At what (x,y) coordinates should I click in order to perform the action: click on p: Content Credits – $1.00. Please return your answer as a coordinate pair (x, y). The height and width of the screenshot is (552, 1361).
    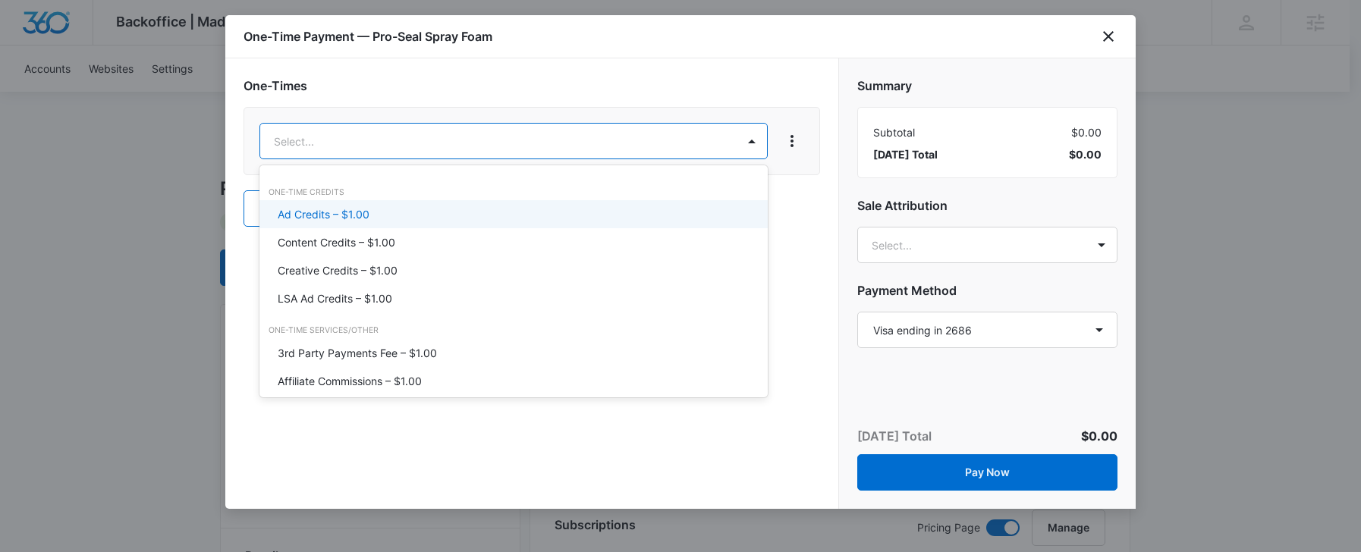
    Looking at the image, I should click on (336, 242).